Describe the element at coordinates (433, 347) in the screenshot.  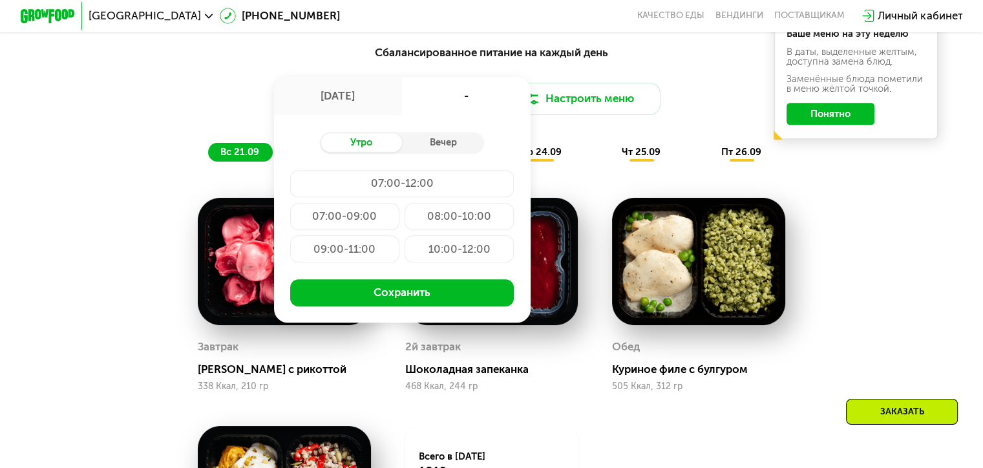
I see `div: 2й завтрак` at that location.